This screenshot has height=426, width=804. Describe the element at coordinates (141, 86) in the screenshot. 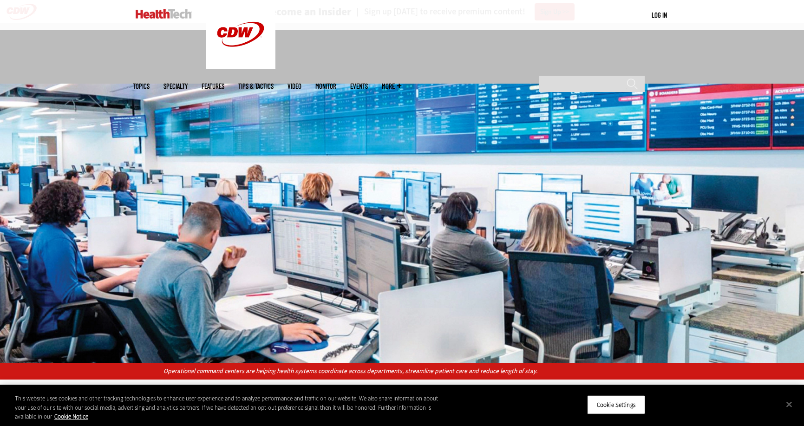

I see `span: Topics` at that location.